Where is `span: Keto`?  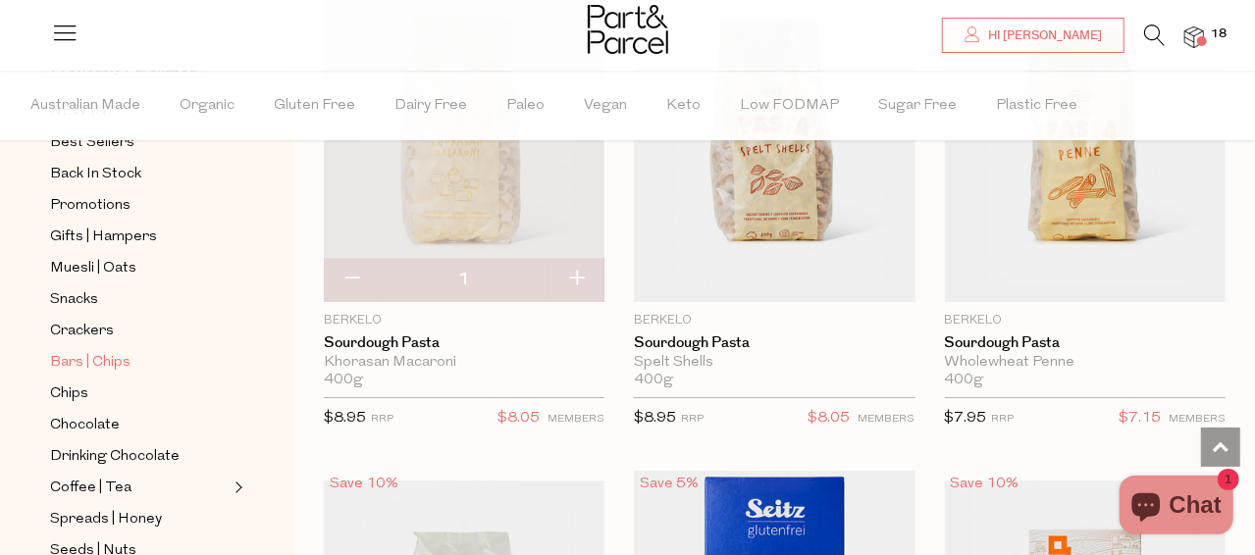 span: Keto is located at coordinates (683, 106).